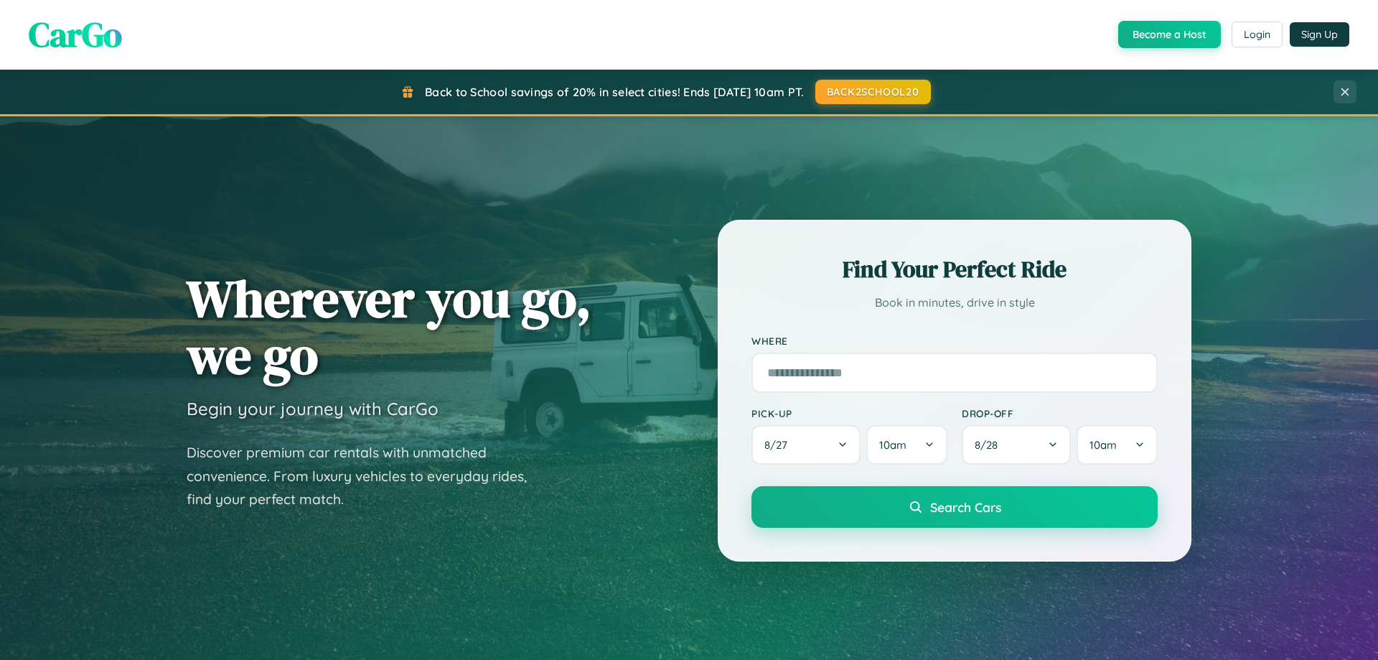 The image size is (1378, 660). What do you see at coordinates (1319, 34) in the screenshot?
I see `button: Sign Up` at bounding box center [1319, 34].